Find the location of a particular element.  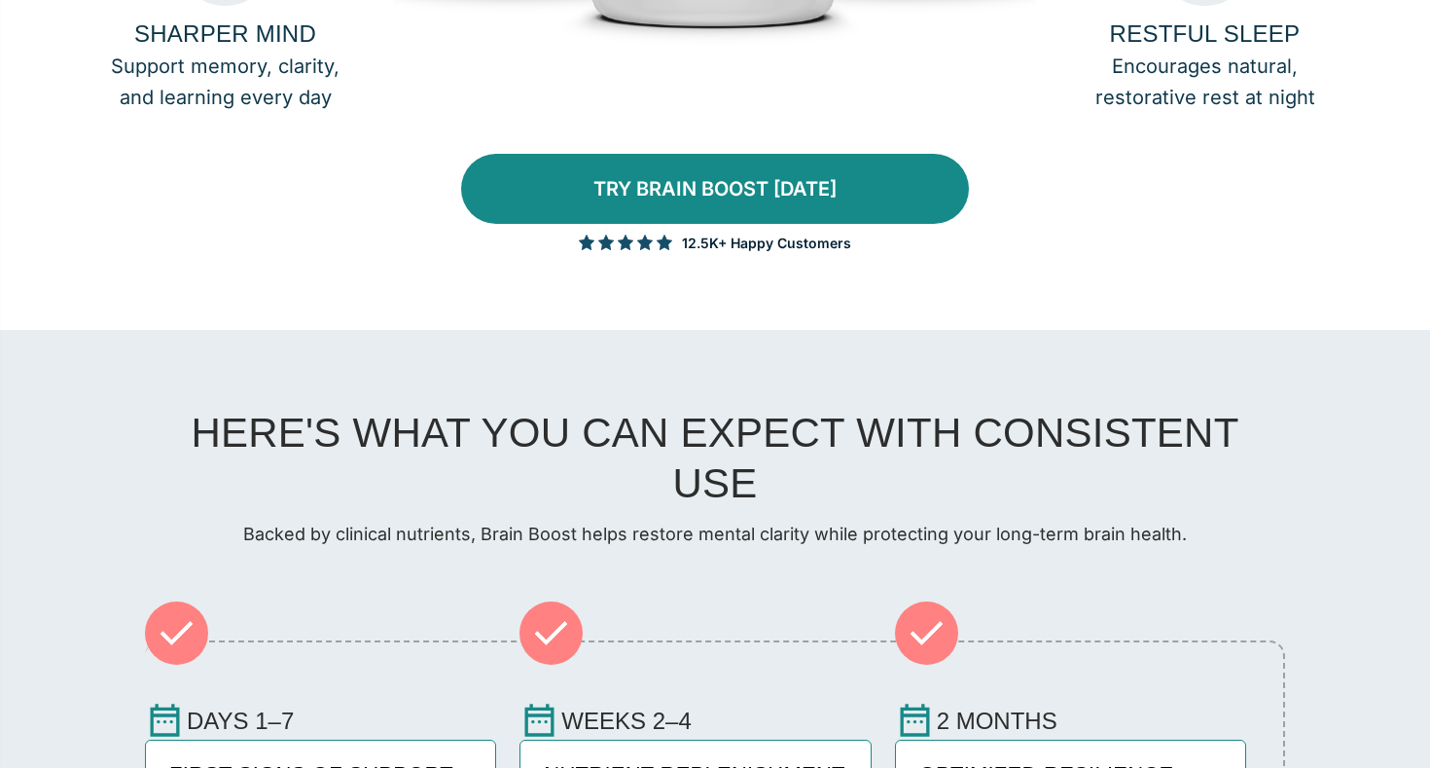

h4: SHARPER MIND is located at coordinates (225, 33).